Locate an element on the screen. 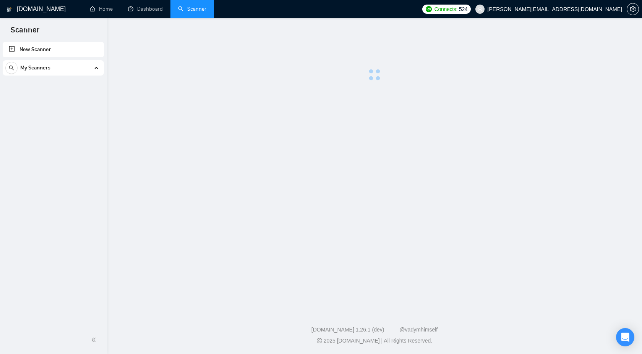 This screenshot has width=642, height=354. img: upwork-logo.png is located at coordinates (429, 9).